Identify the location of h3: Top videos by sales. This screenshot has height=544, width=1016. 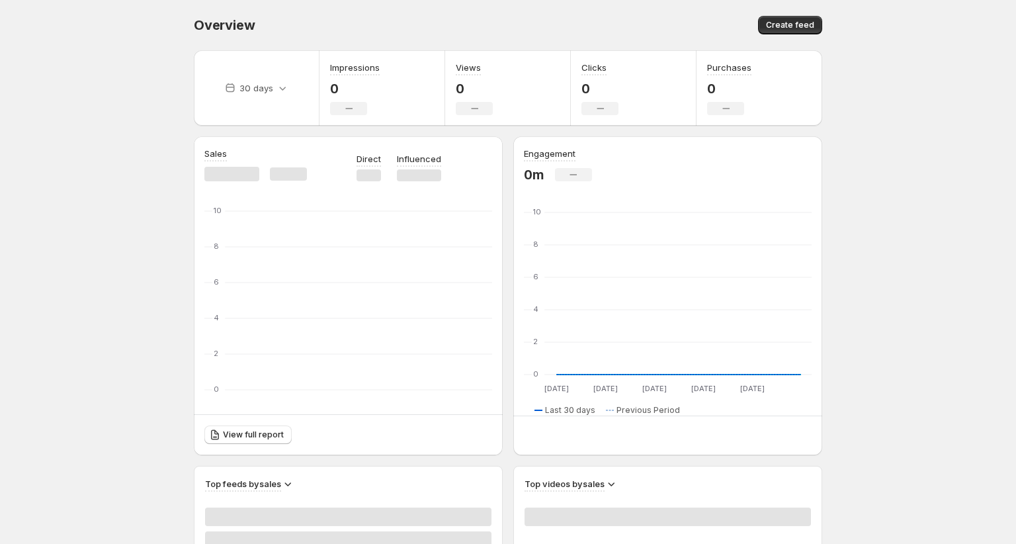
(564, 484).